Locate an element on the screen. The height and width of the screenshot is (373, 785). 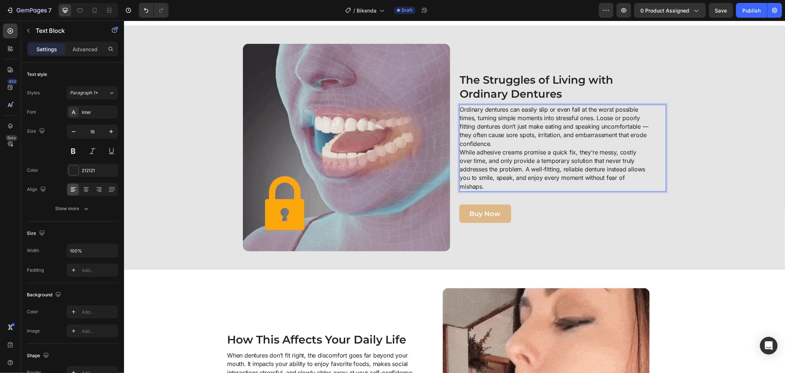
div: 450 is located at coordinates (12, 81).